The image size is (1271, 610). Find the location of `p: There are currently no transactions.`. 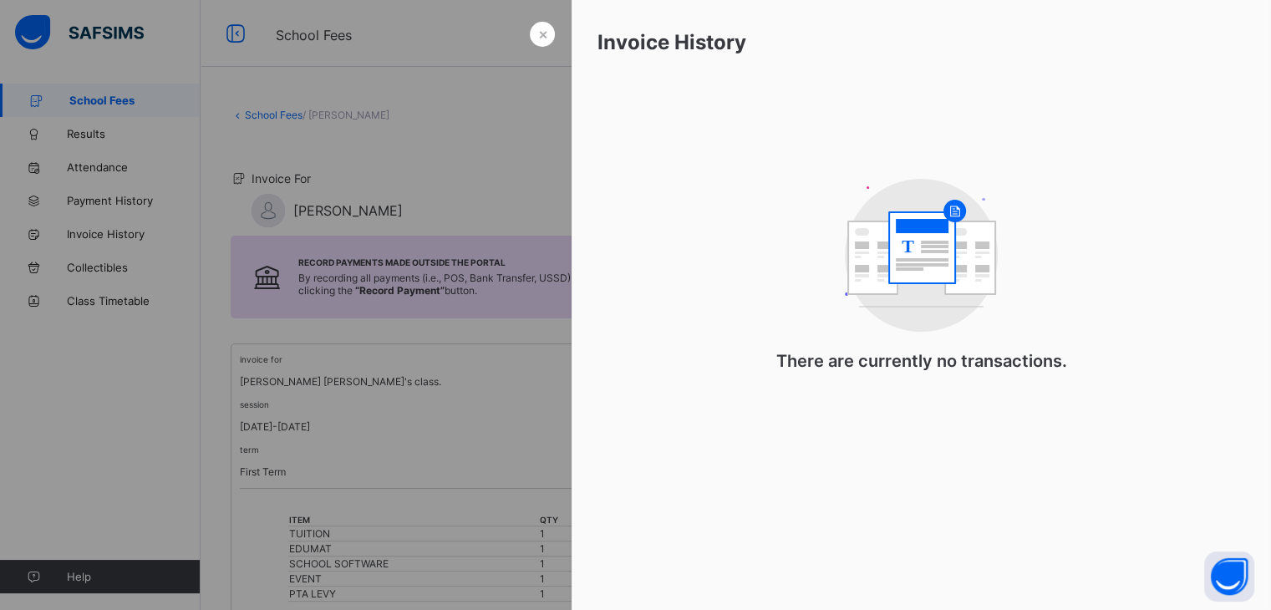

p: There are currently no transactions. is located at coordinates (921, 361).